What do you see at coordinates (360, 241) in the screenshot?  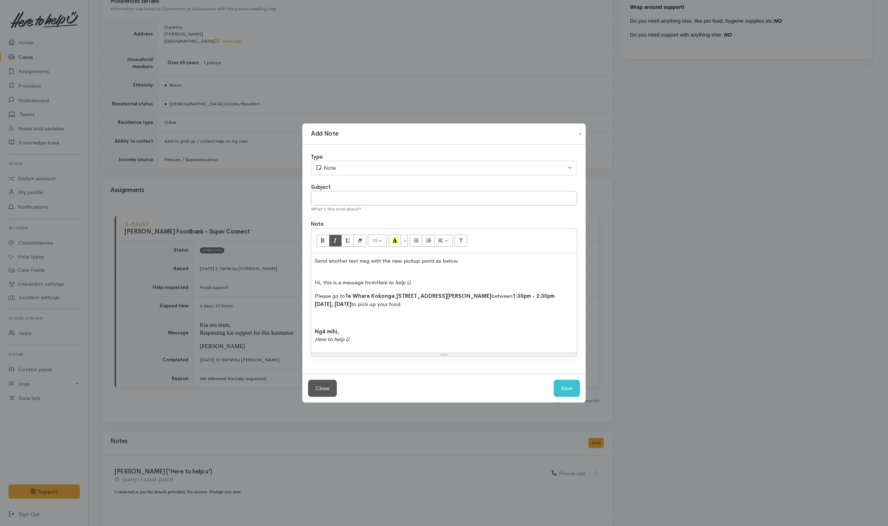 I see `button: Remove Font Style (CTRL+\)` at bounding box center [360, 241].